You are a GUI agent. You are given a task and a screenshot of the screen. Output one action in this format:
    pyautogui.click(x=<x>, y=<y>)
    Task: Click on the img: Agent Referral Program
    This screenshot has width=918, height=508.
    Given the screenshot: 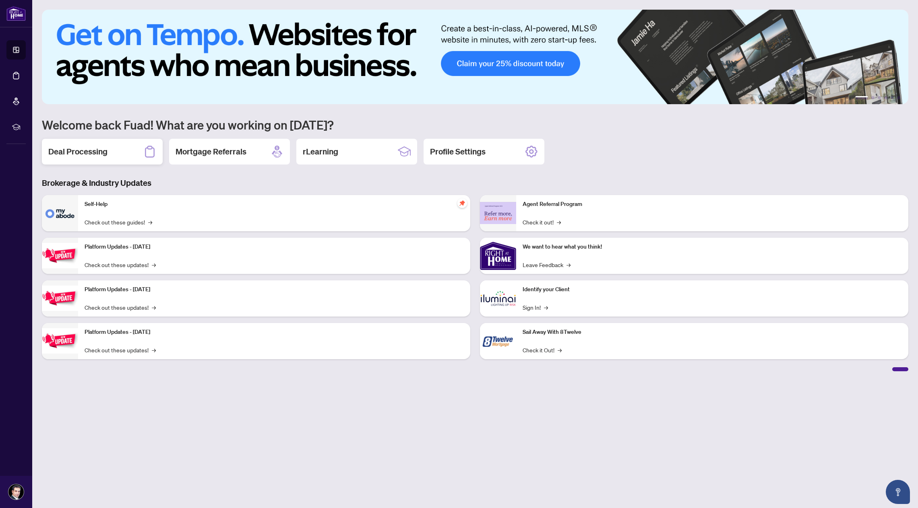 What is the action you would take?
    pyautogui.click(x=498, y=213)
    